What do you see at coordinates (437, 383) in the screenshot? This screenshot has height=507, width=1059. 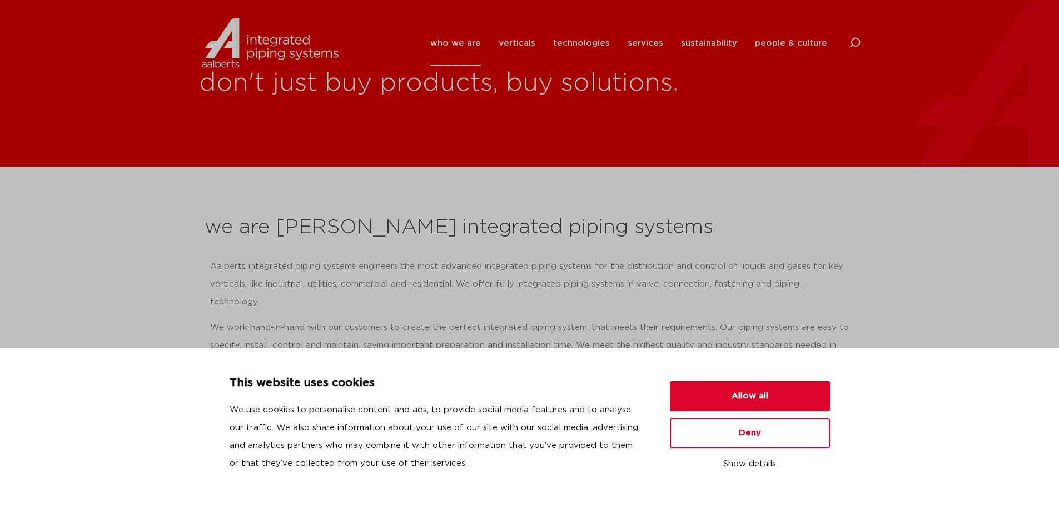 I see `p: This website uses cookies` at bounding box center [437, 383].